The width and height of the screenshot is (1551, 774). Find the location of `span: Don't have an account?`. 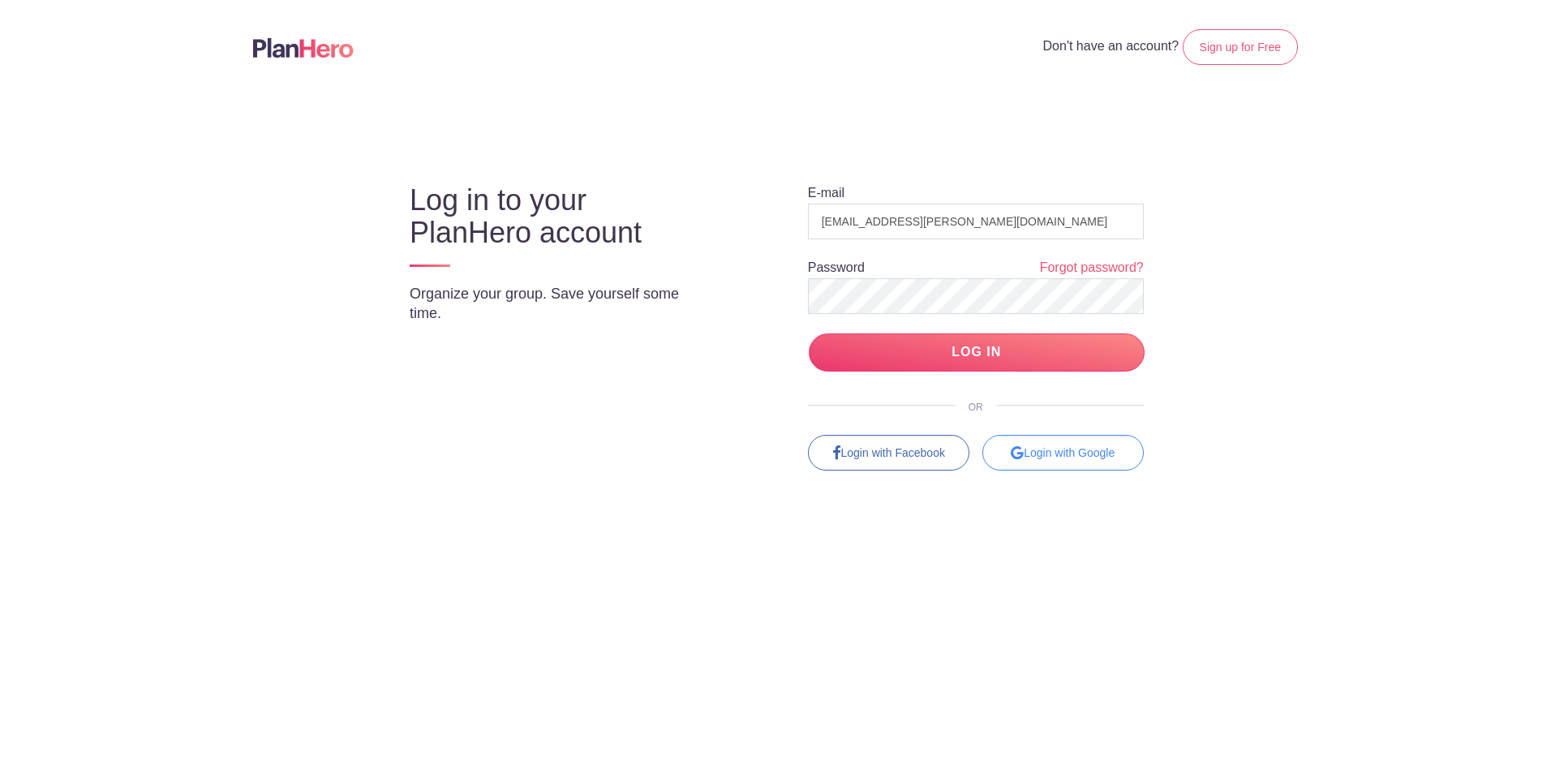

span: Don't have an account? is located at coordinates (1111, 45).